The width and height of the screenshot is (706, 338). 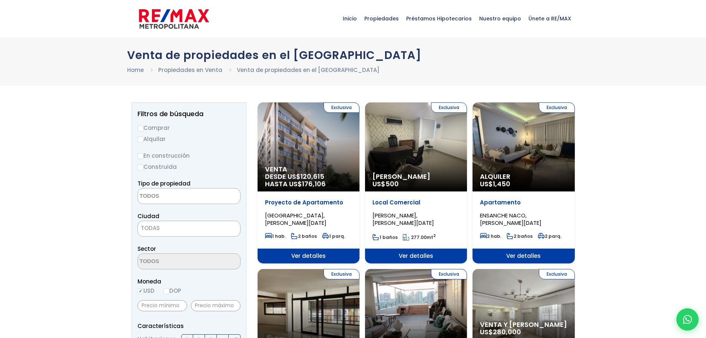 I want to click on label: USD, so click(x=146, y=290).